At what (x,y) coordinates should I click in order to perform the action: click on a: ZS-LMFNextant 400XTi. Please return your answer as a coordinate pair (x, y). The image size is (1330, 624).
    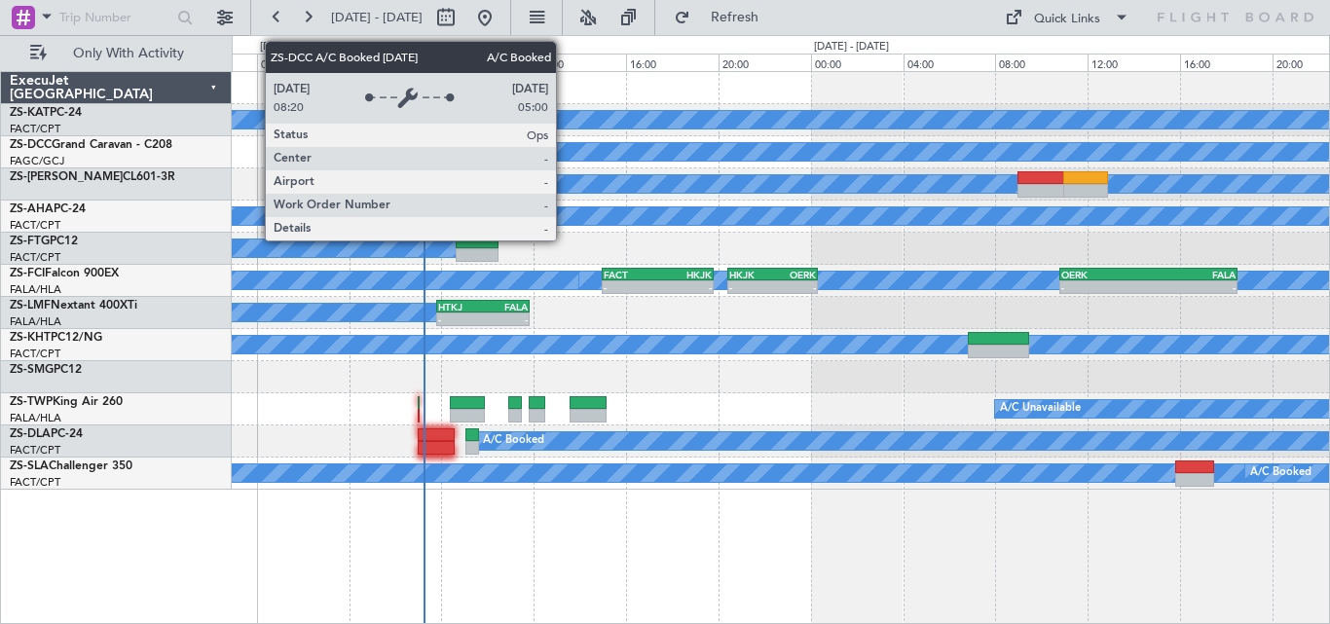
    Looking at the image, I should click on (73, 306).